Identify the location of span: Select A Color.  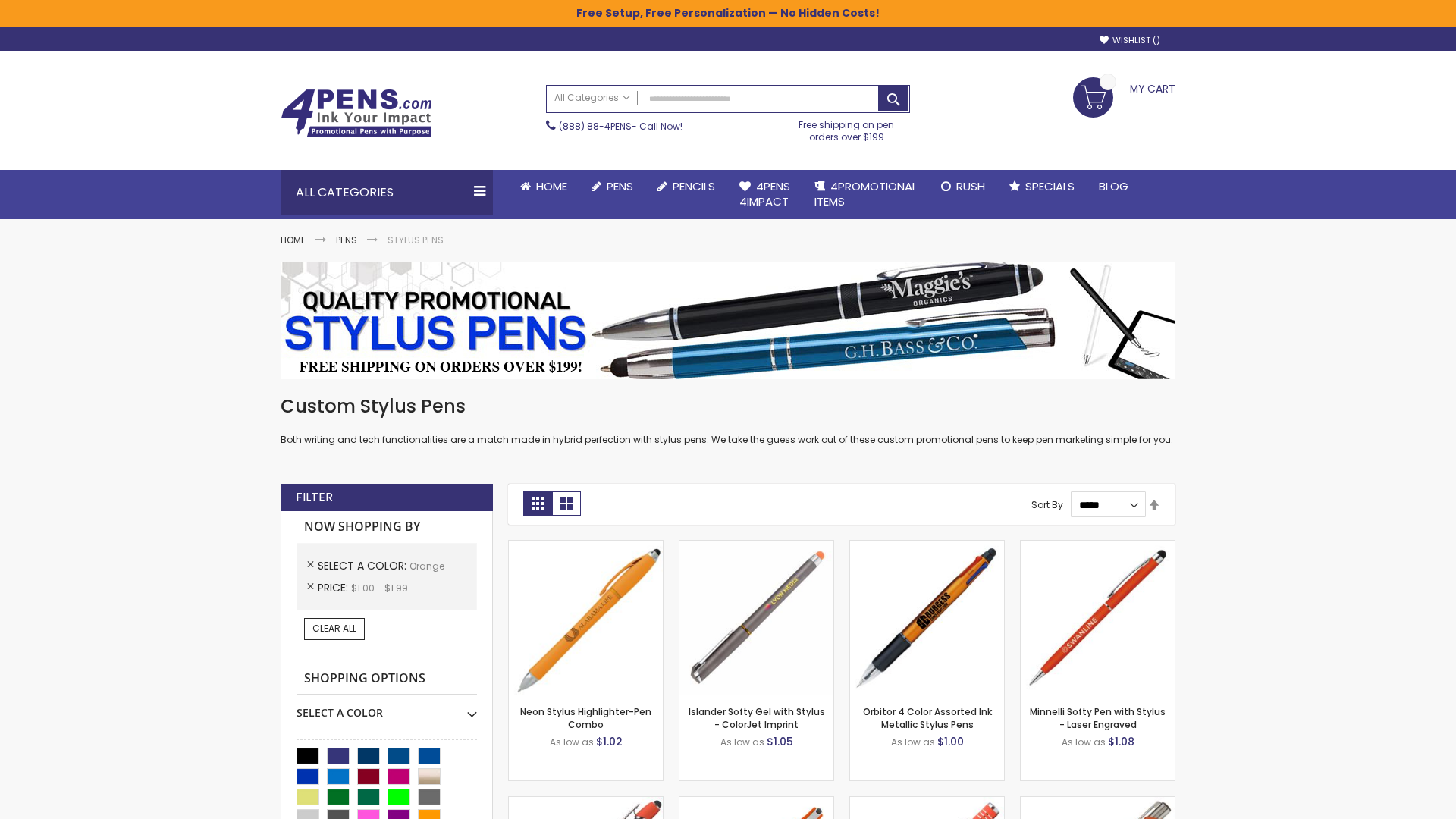
(363, 566).